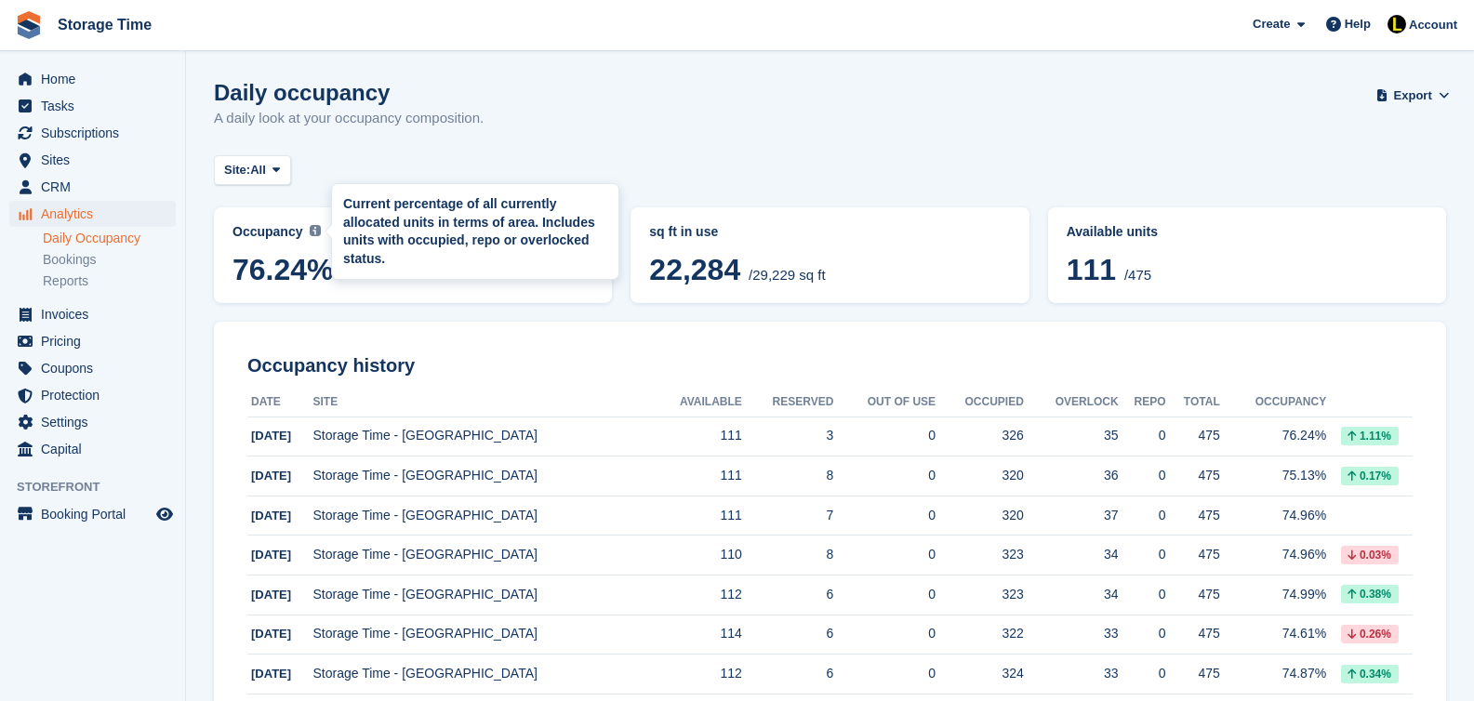 This screenshot has height=701, width=1474. Describe the element at coordinates (787, 274) in the screenshot. I see `span: /29,229 sq ft` at that location.